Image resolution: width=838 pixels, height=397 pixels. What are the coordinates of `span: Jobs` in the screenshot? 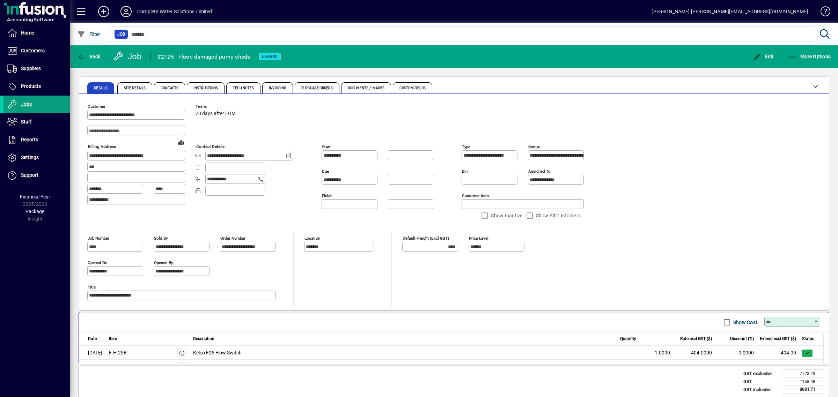 It's located at (26, 104).